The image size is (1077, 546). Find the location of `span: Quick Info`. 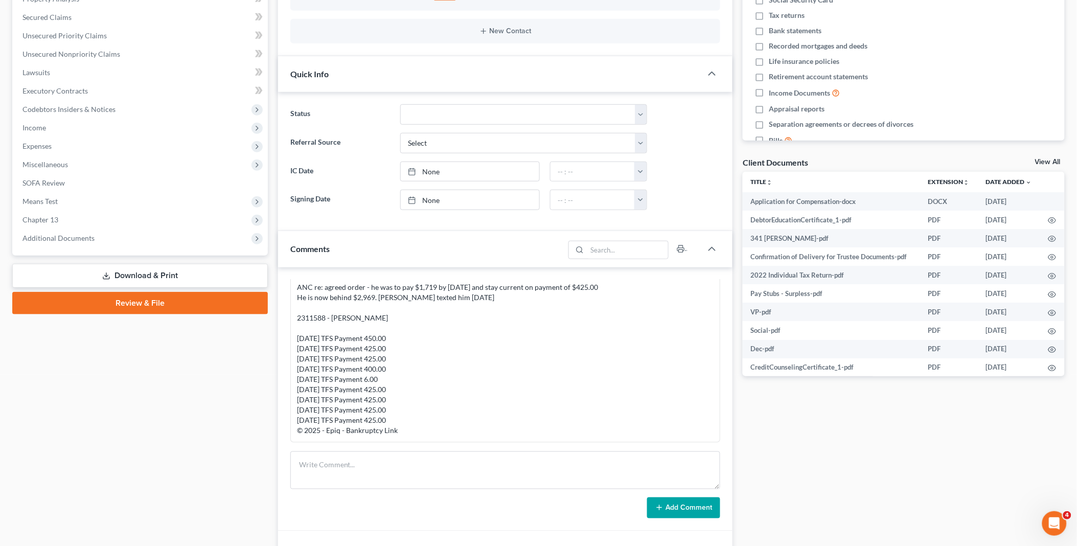

span: Quick Info is located at coordinates (309, 74).